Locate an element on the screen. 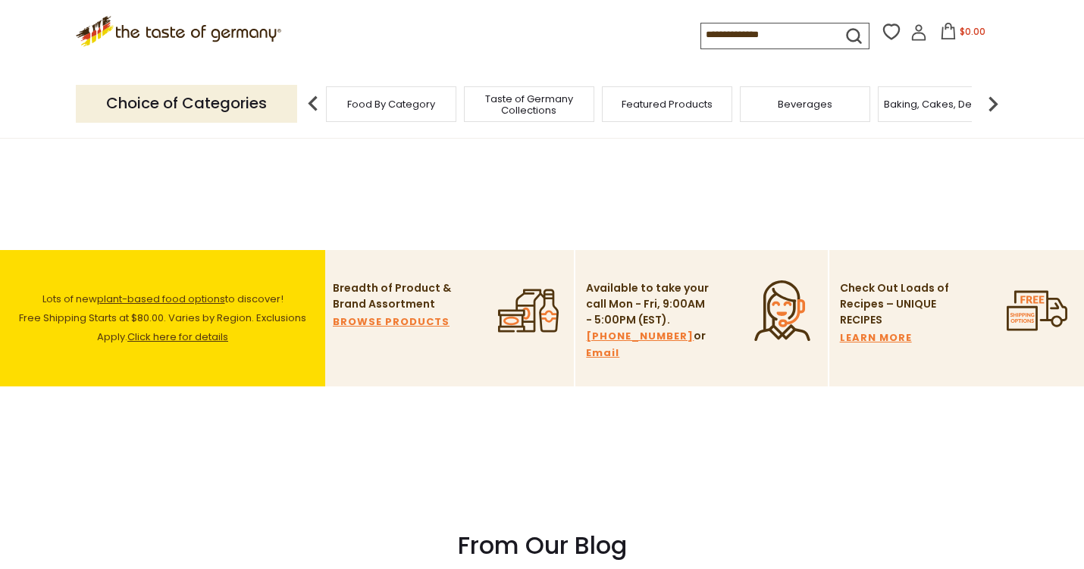 The width and height of the screenshot is (1084, 569). a: Beverages is located at coordinates (805, 104).